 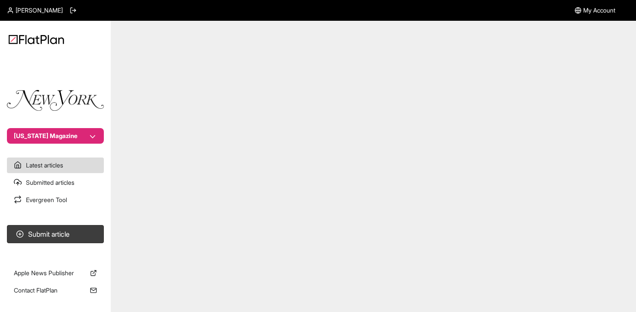 I want to click on a: Submitted articles, so click(x=55, y=183).